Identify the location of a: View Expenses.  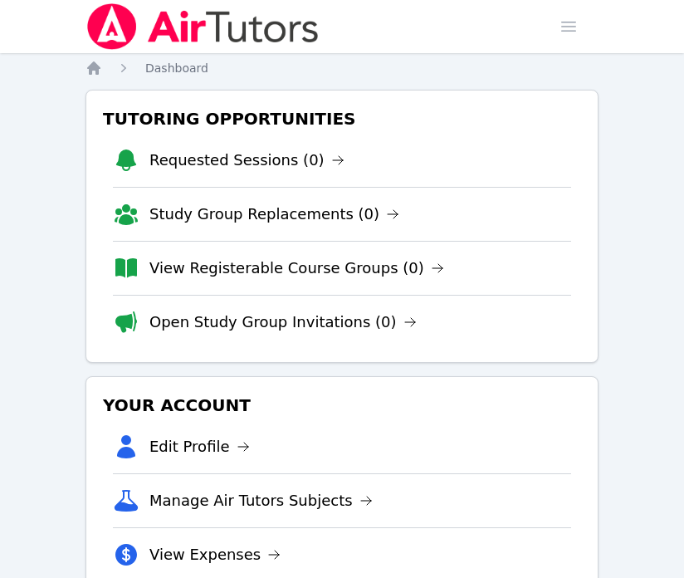
(215, 554).